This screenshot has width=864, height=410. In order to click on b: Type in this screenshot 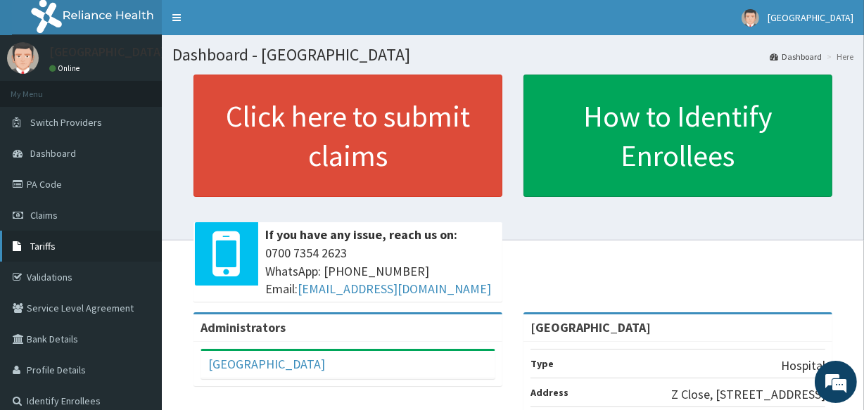, I will do `click(542, 364)`.